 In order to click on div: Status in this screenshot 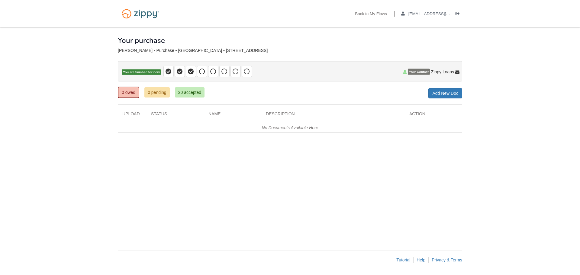, I will do `click(175, 115)`.